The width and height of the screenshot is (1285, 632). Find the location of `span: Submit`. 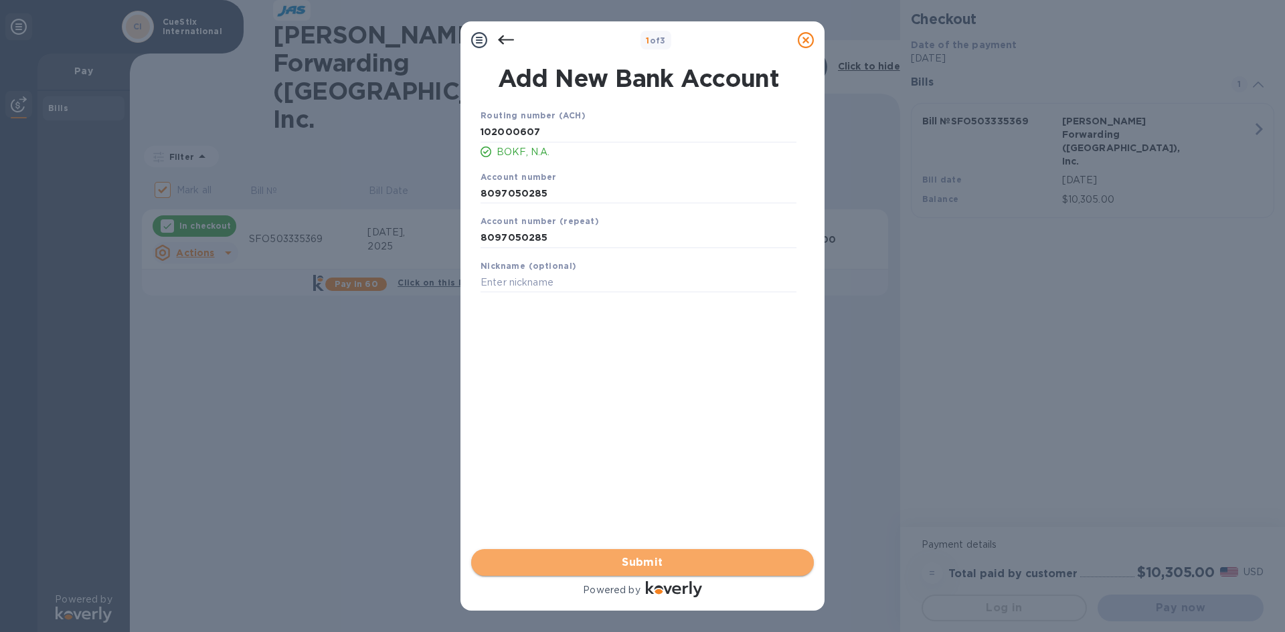

span: Submit is located at coordinates (642, 563).